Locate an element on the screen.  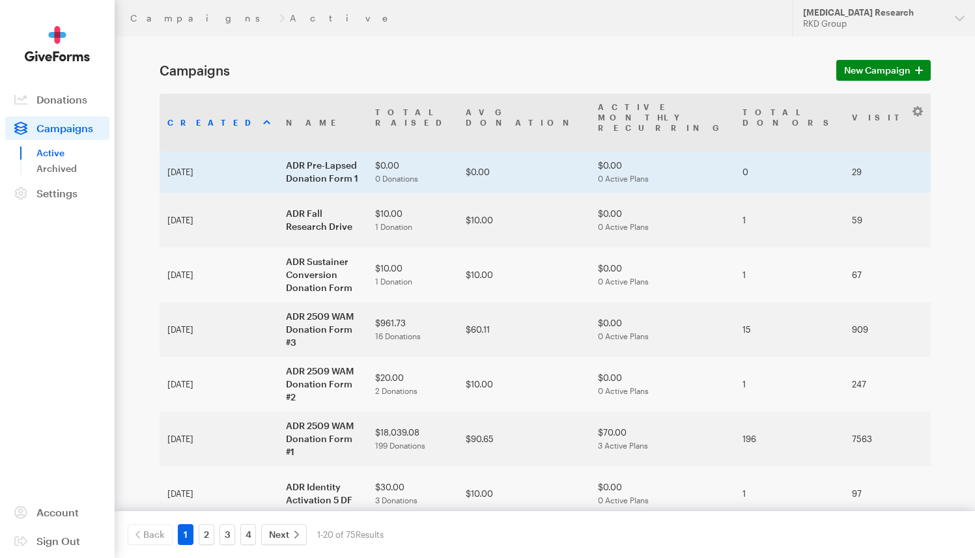
a: Archived is located at coordinates (73, 169).